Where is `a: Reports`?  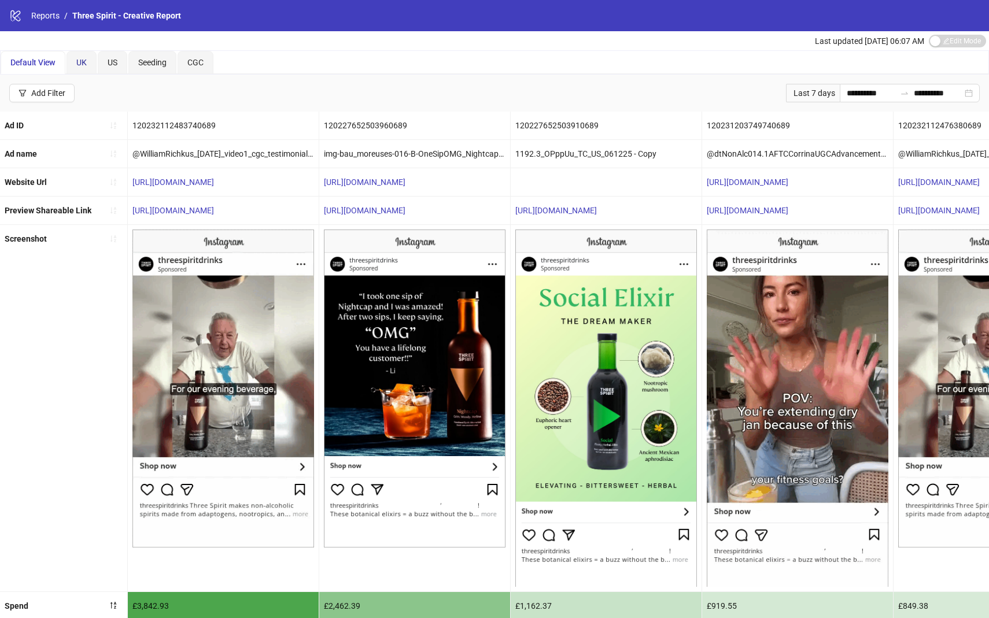 a: Reports is located at coordinates (45, 16).